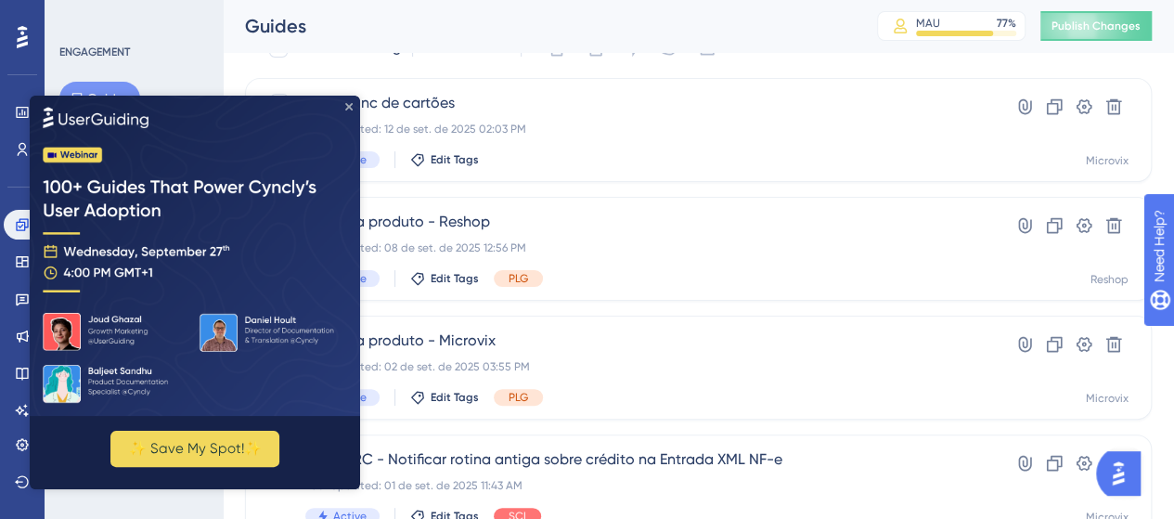  Describe the element at coordinates (623, 103) in the screenshot. I see `span: teste conc de cartões` at that location.